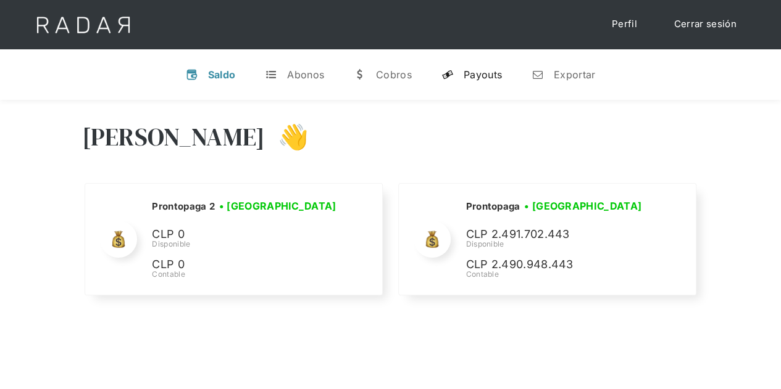 Image resolution: width=781 pixels, height=389 pixels. What do you see at coordinates (705, 24) in the screenshot?
I see `a: Cerrar sesión` at bounding box center [705, 24].